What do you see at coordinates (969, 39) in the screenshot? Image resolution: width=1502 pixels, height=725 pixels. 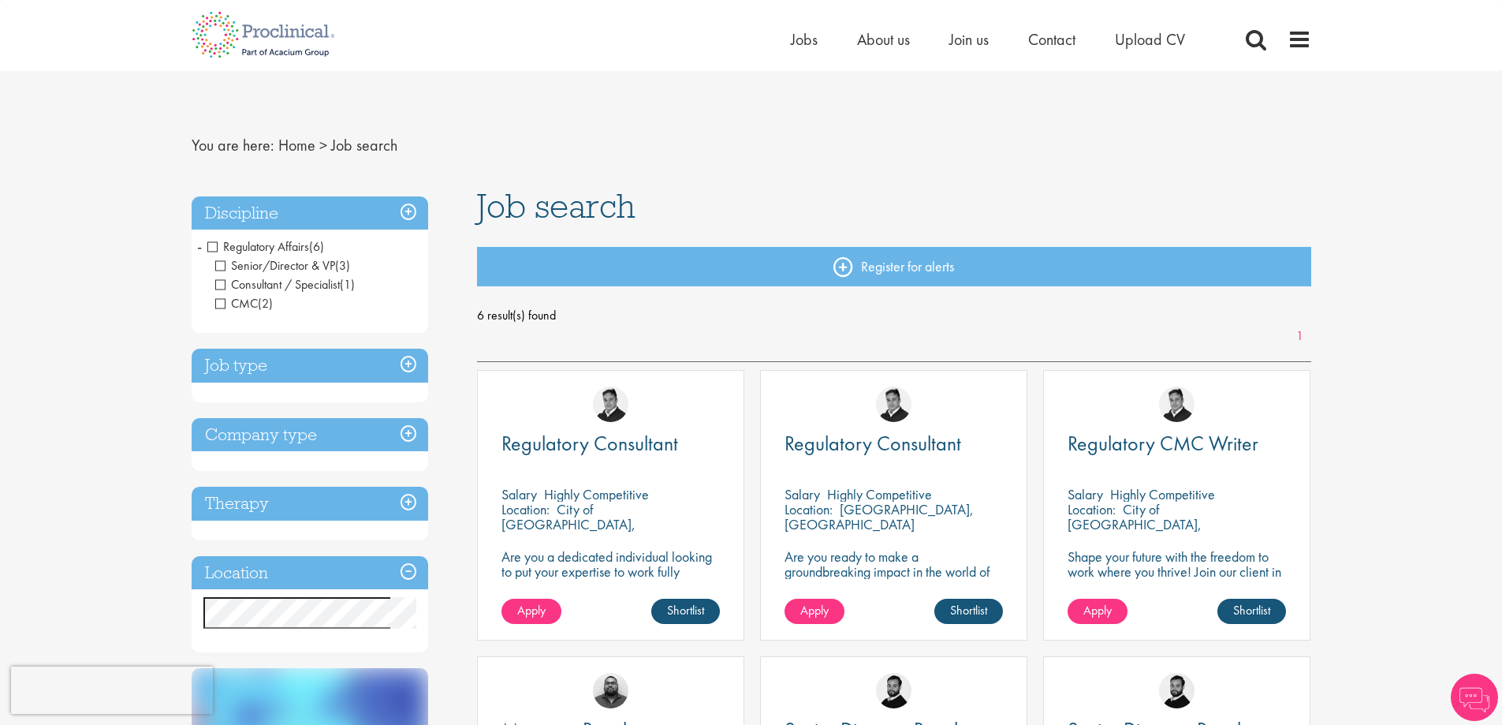 I see `span: Join us` at bounding box center [969, 39].